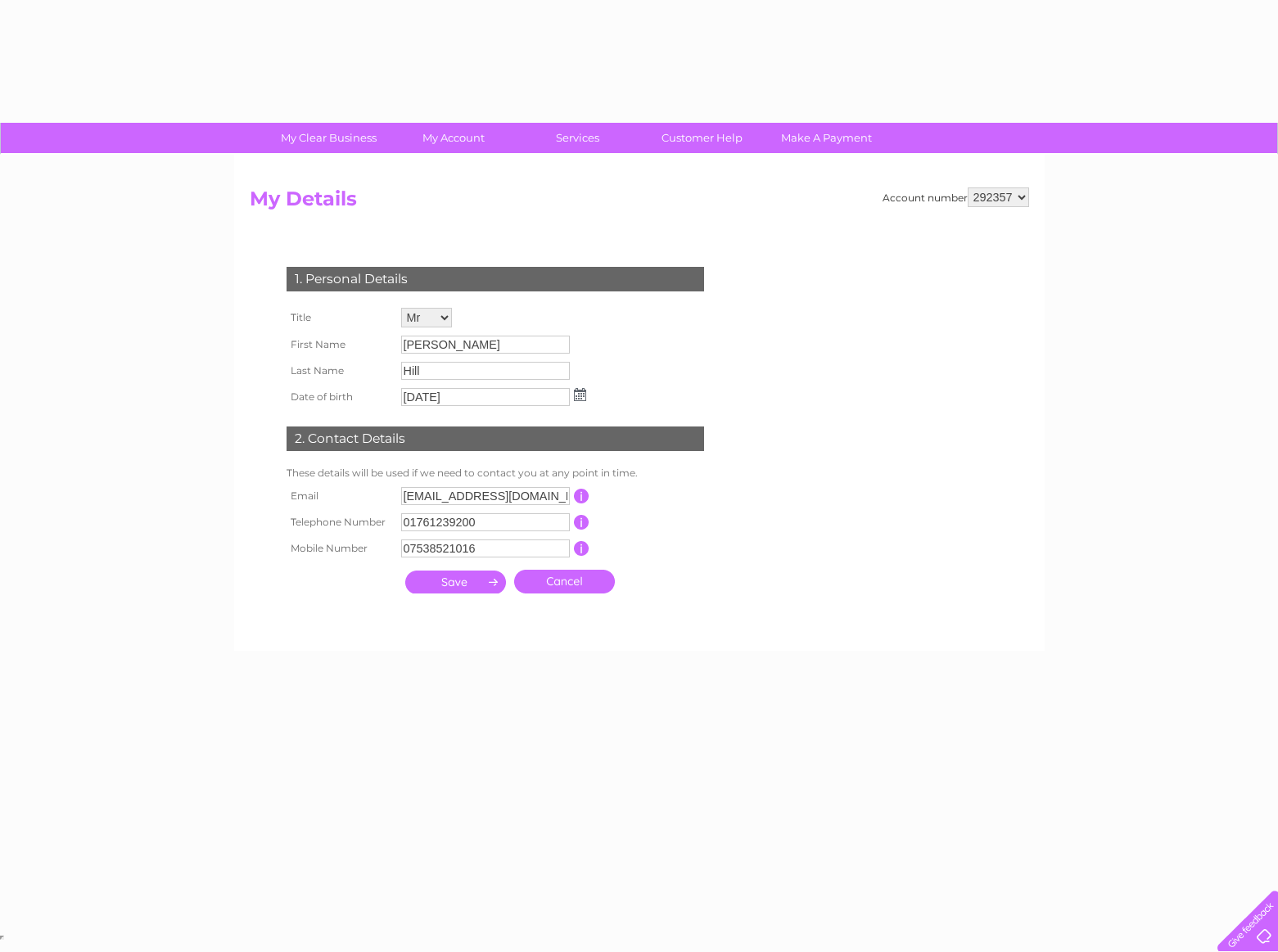  I want to click on th: First Name, so click(340, 345).